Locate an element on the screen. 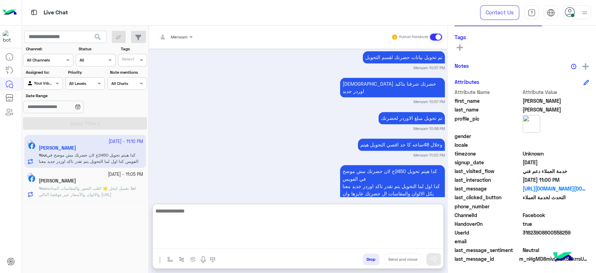 The image size is (596, 273). span: search is located at coordinates (98, 37).